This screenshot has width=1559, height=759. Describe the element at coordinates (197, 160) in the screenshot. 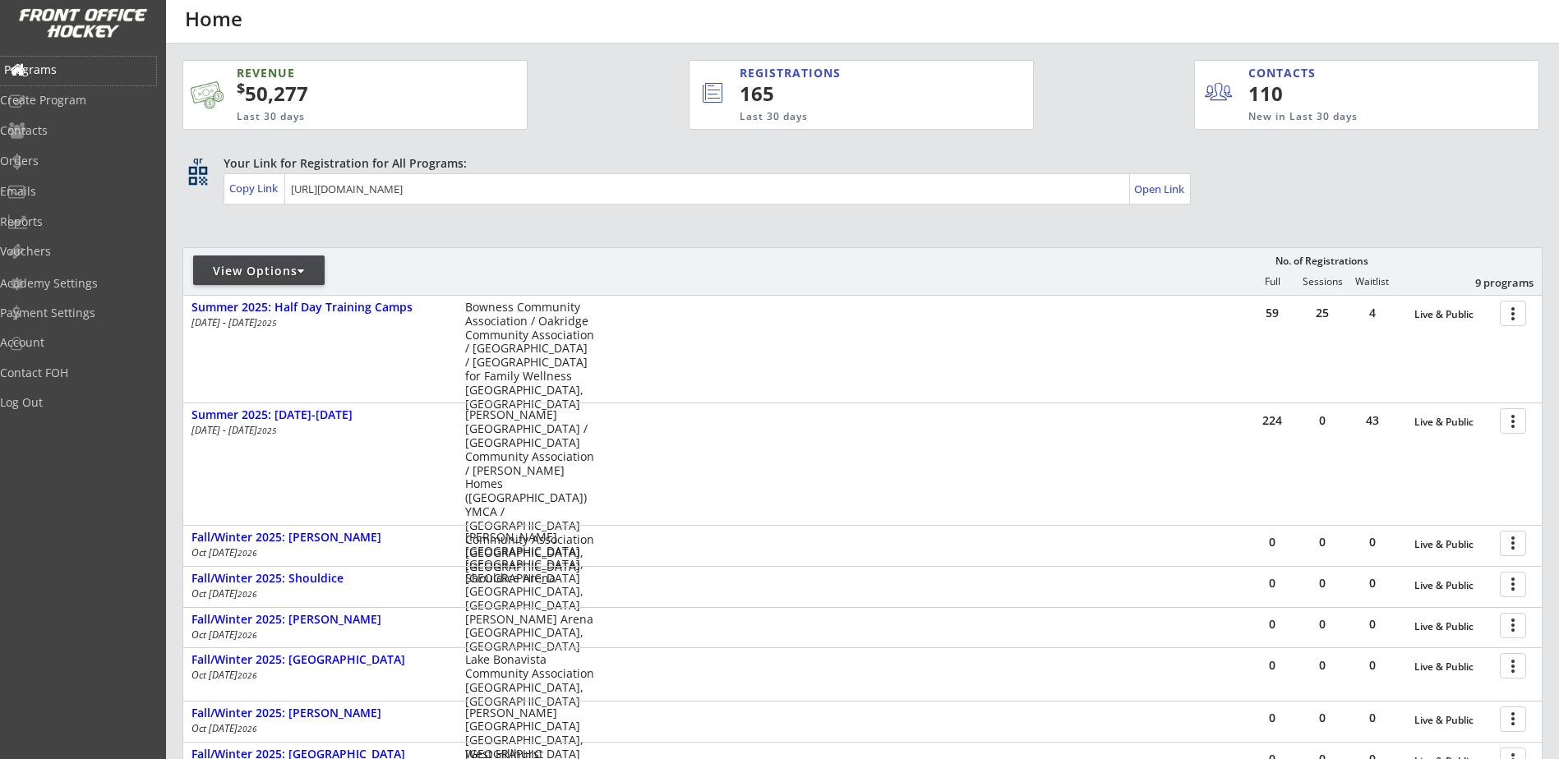

I see `div: qr` at that location.